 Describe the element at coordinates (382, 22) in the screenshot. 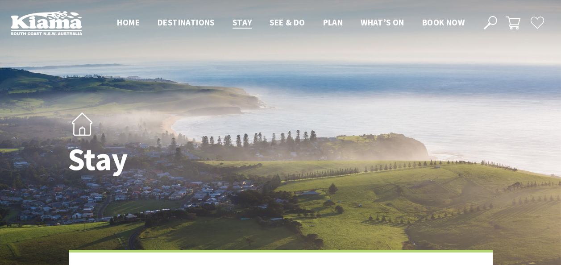

I see `span: What’s On` at that location.